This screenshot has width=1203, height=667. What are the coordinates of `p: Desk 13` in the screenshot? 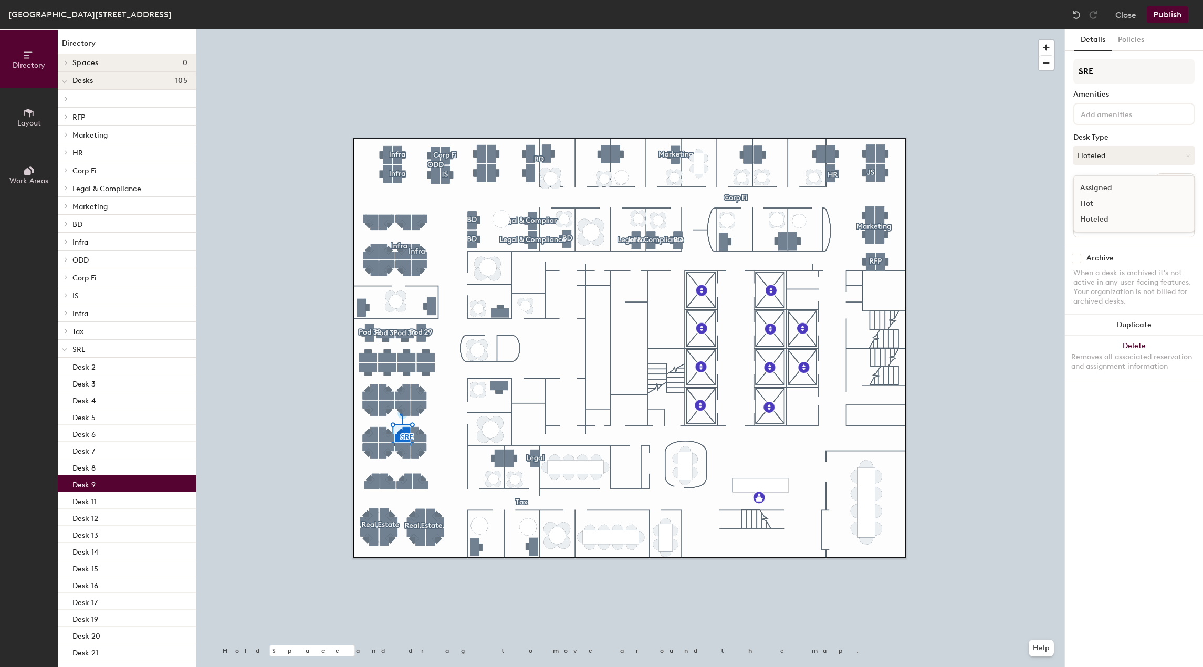 It's located at (85, 534).